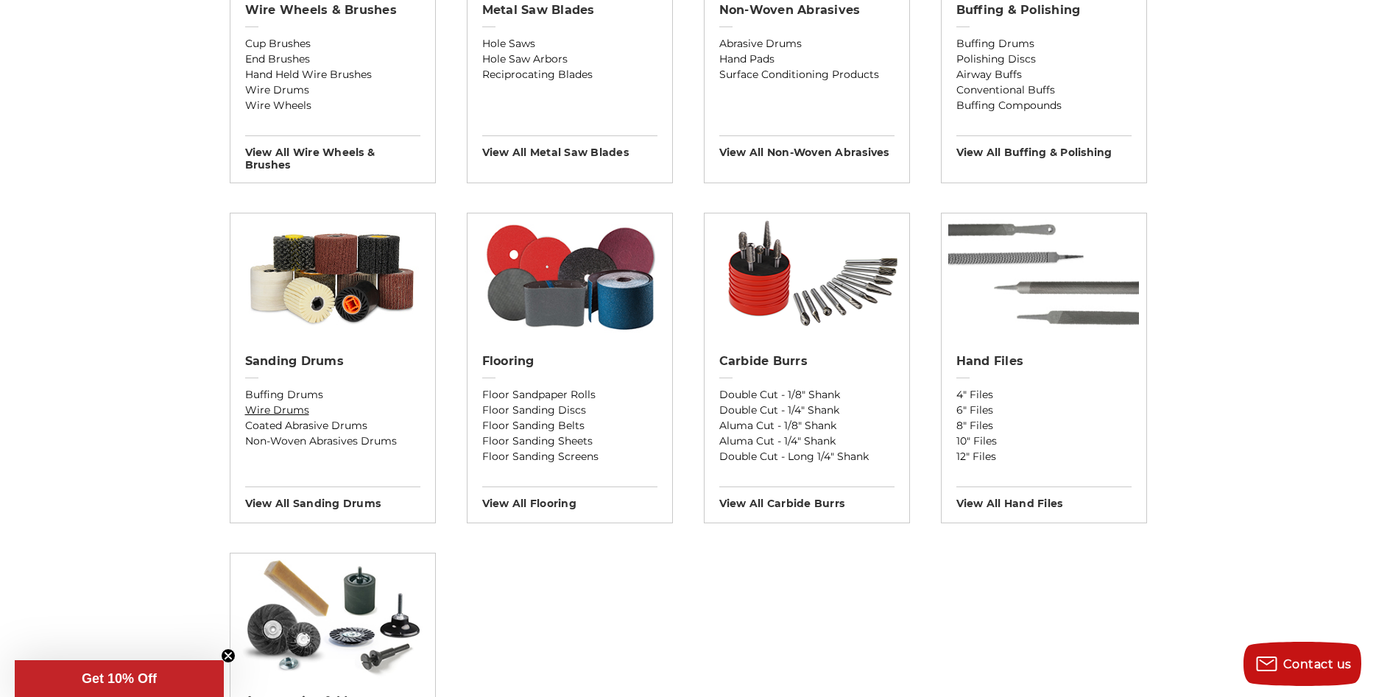 The height and width of the screenshot is (697, 1376). Describe the element at coordinates (1044, 74) in the screenshot. I see `a: Airway Buffs` at that location.